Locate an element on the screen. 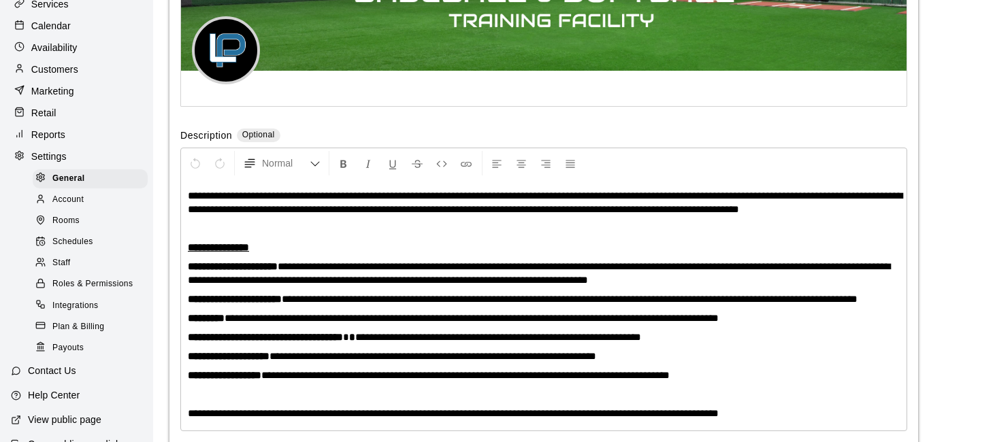 The height and width of the screenshot is (442, 995). button: Formatting Options is located at coordinates (282, 163).